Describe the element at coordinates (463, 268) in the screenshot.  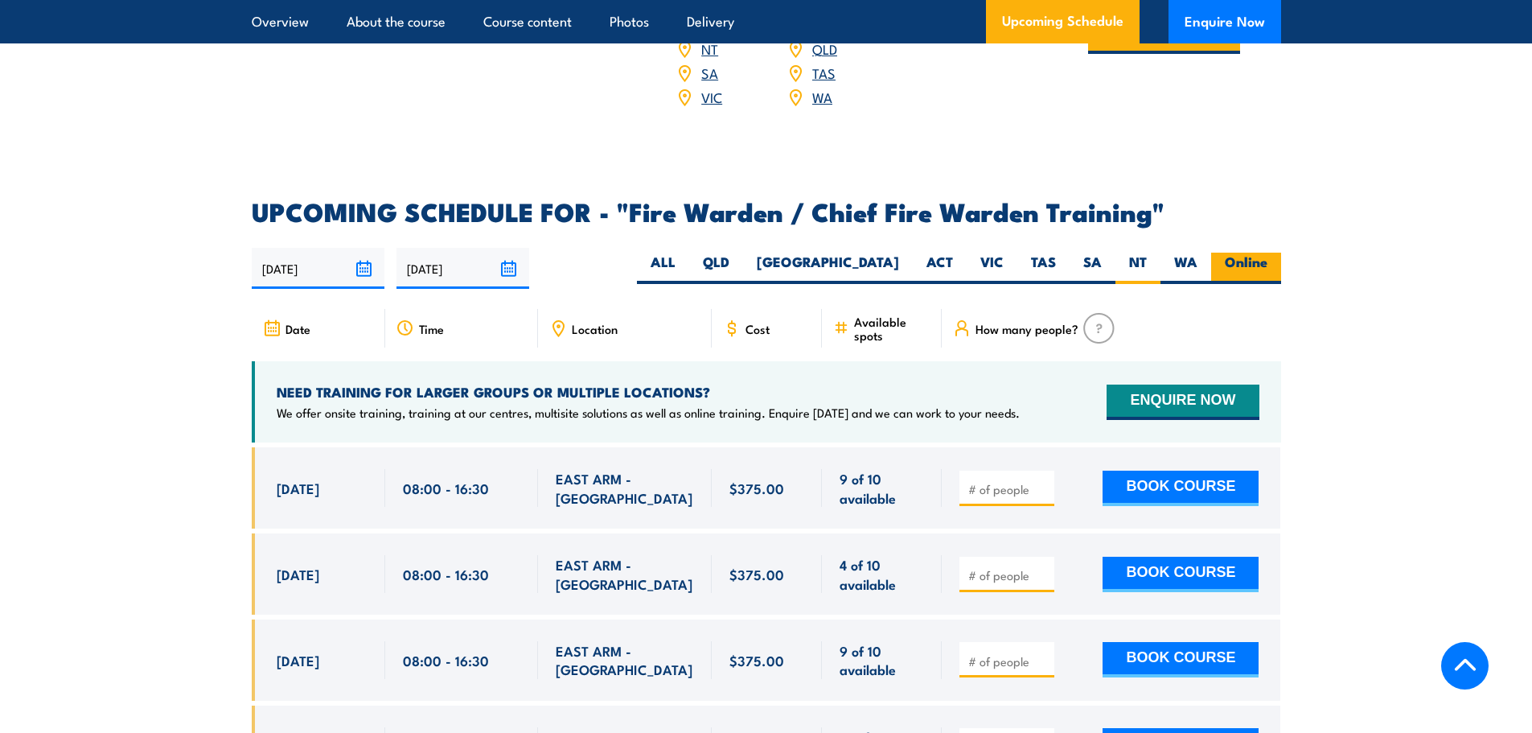
I see `input: To date` at that location.